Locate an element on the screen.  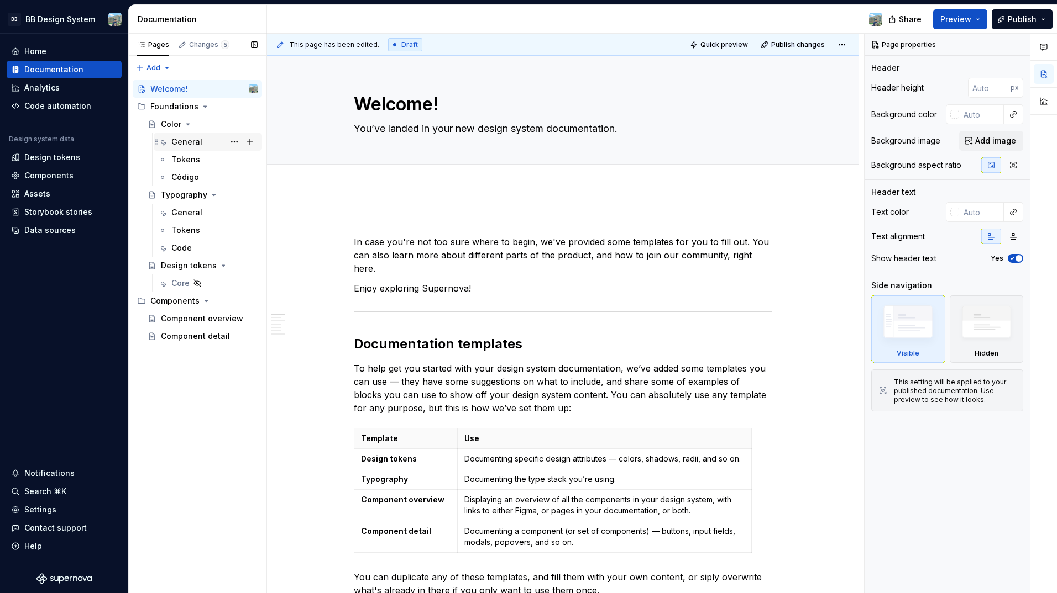
span: This page has been edited. is located at coordinates (334, 45).